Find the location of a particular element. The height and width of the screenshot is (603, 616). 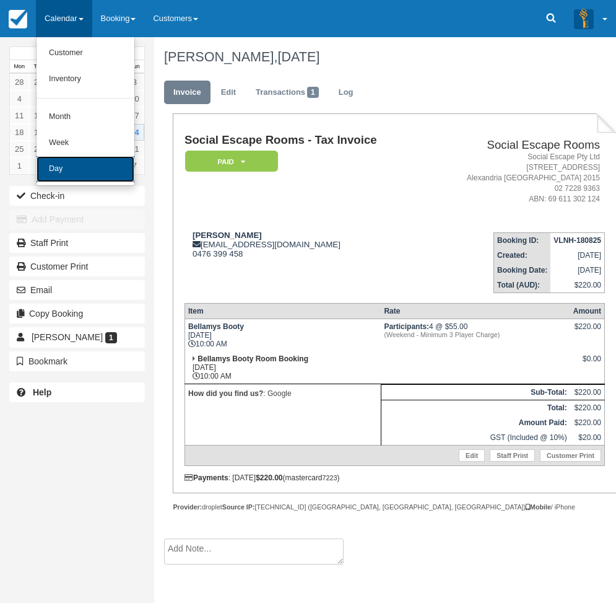

strong: Payments is located at coordinates (206, 478).